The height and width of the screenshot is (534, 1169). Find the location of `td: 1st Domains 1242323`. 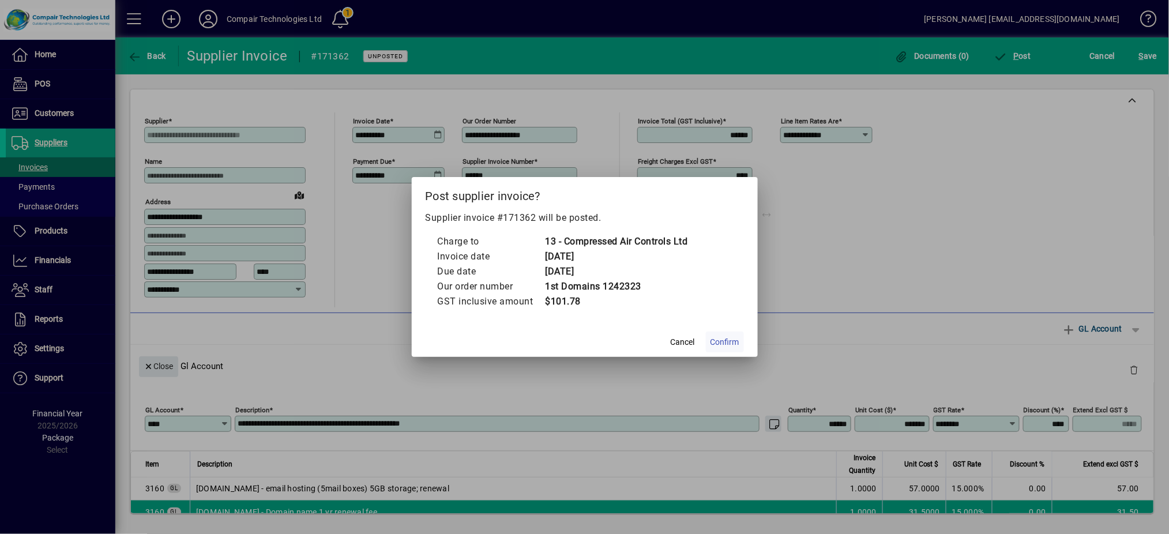

td: 1st Domains 1242323 is located at coordinates (617, 287).